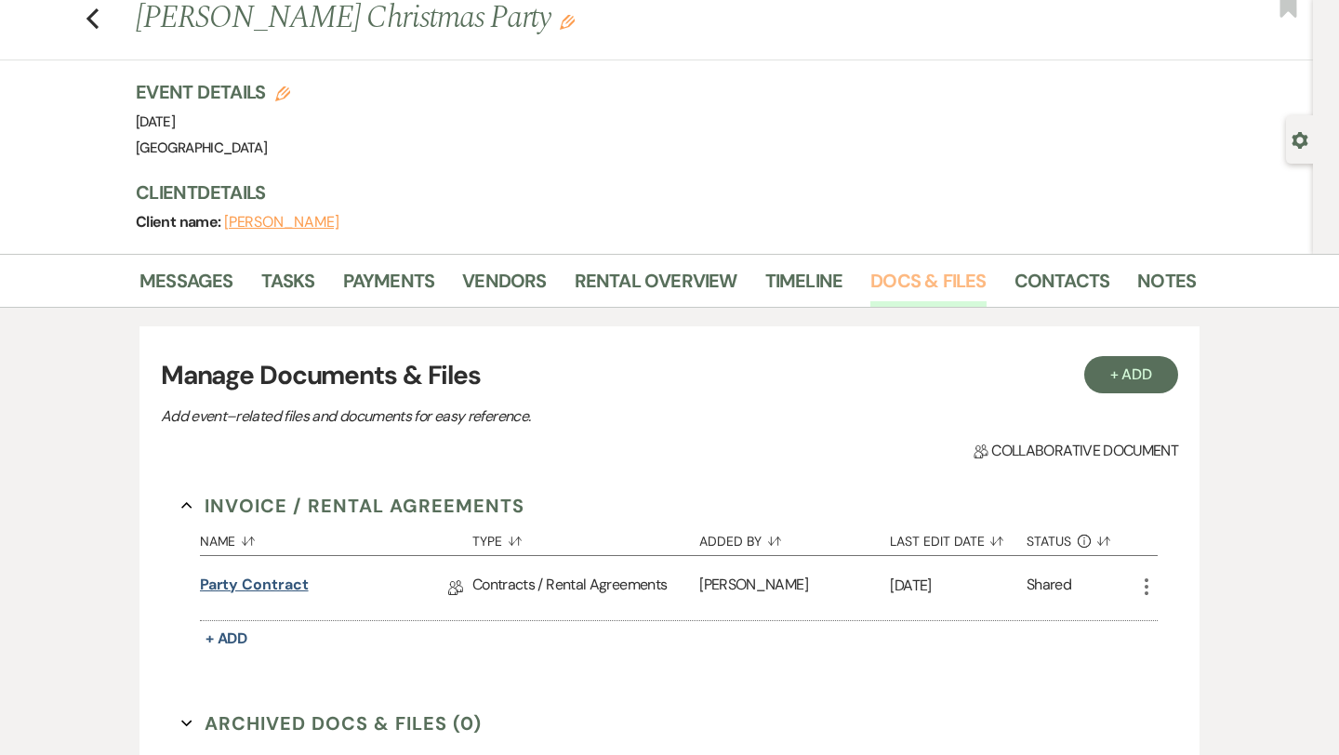 This screenshot has width=1339, height=755. What do you see at coordinates (389, 286) in the screenshot?
I see `a: Payments` at bounding box center [389, 286].